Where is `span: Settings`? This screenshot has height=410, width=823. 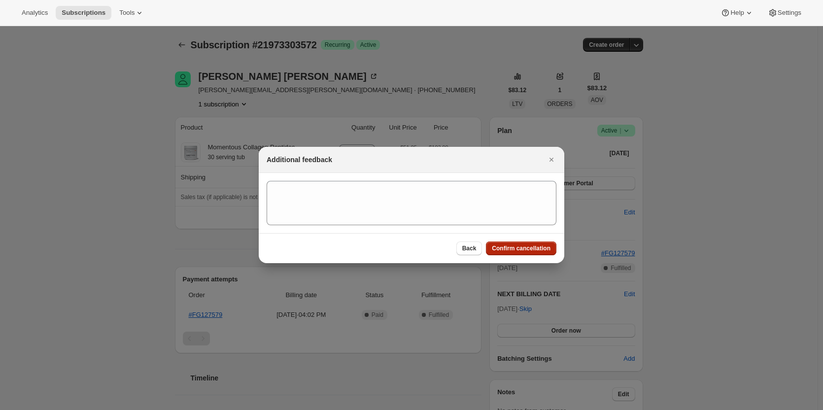
span: Settings is located at coordinates (789, 13).